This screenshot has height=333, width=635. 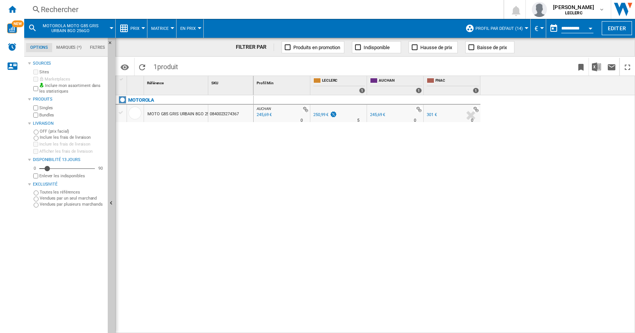 What do you see at coordinates (162, 28) in the screenshot?
I see `button: Matrice` at bounding box center [162, 28].